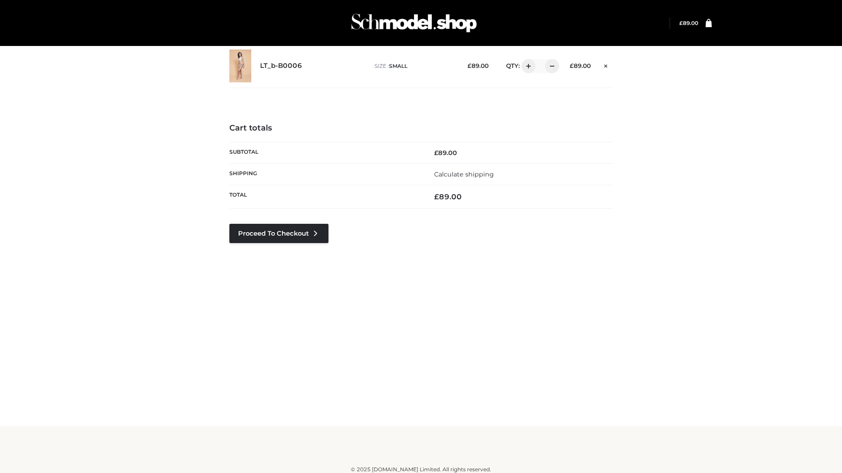  Describe the element at coordinates (398, 66) in the screenshot. I see `span: SMALL` at that location.